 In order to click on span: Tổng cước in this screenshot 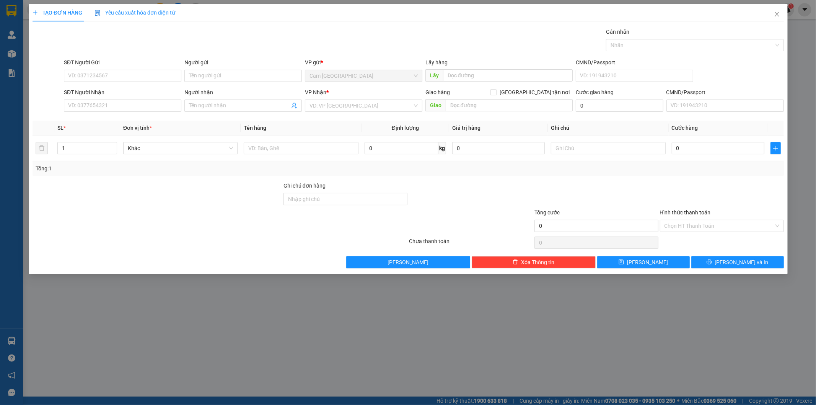, I will do `click(547, 212)`.